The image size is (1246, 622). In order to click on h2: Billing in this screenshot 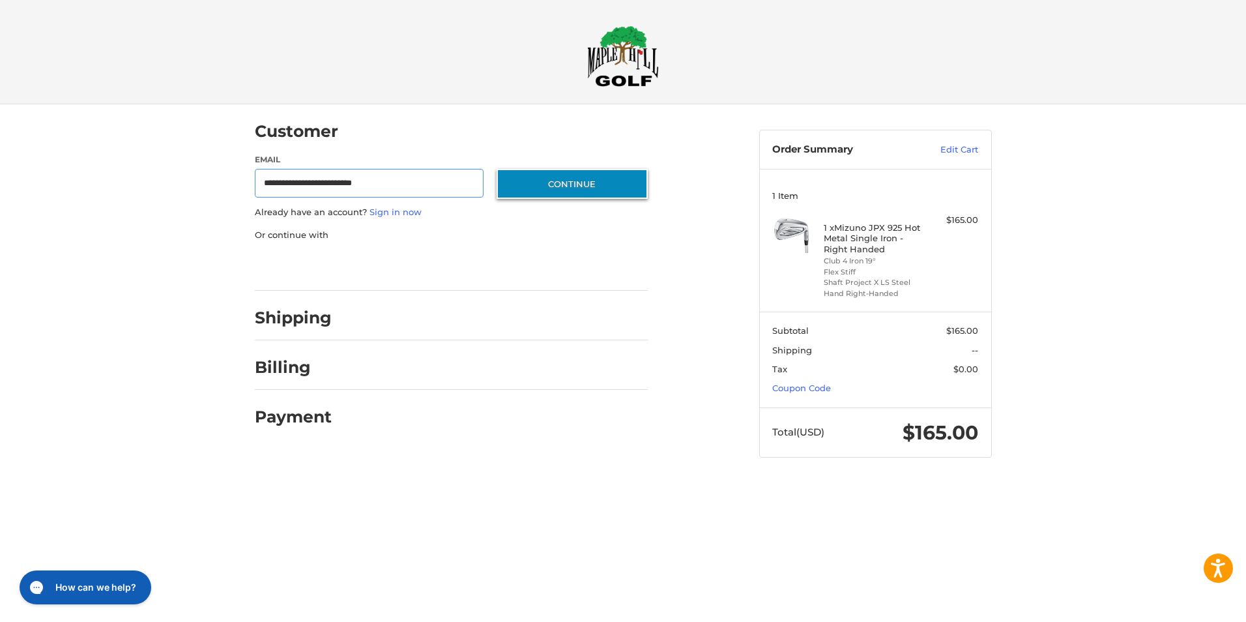, I will do `click(293, 367)`.